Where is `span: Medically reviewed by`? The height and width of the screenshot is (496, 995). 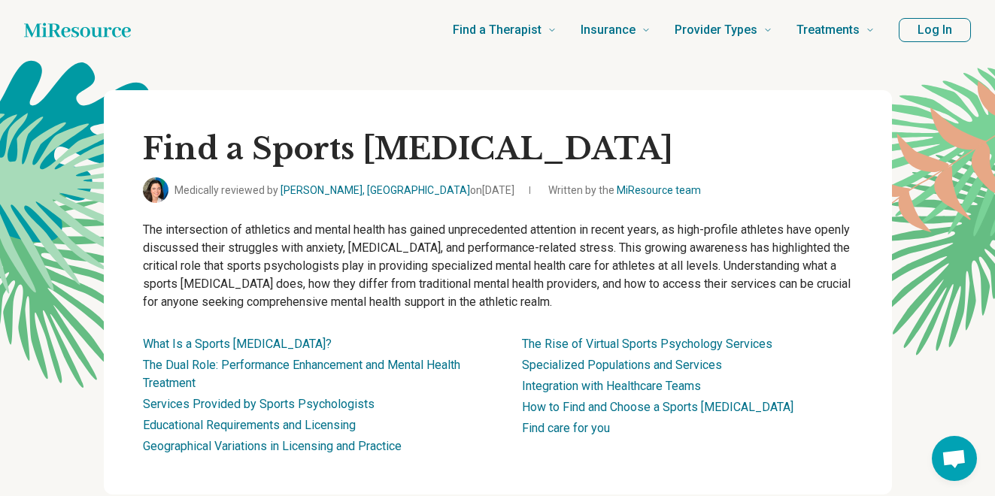
span: Medically reviewed by is located at coordinates (344, 190).